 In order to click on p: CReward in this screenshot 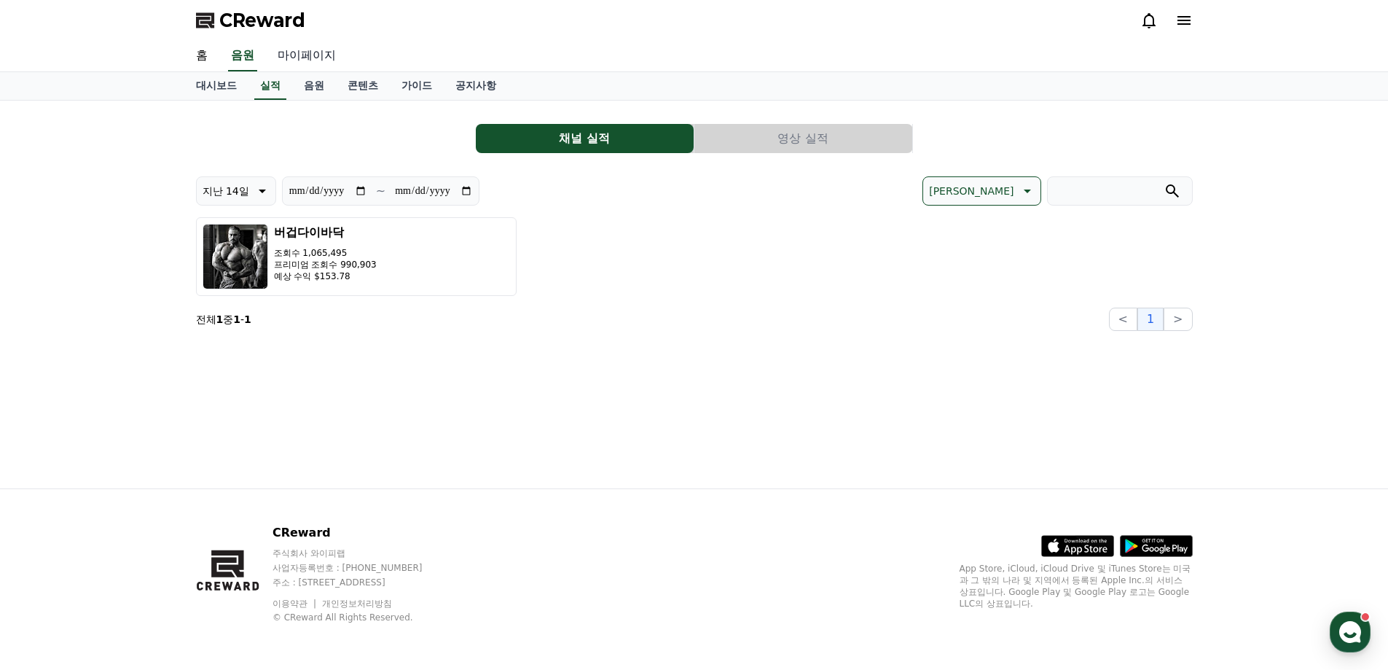, I will do `click(361, 533)`.